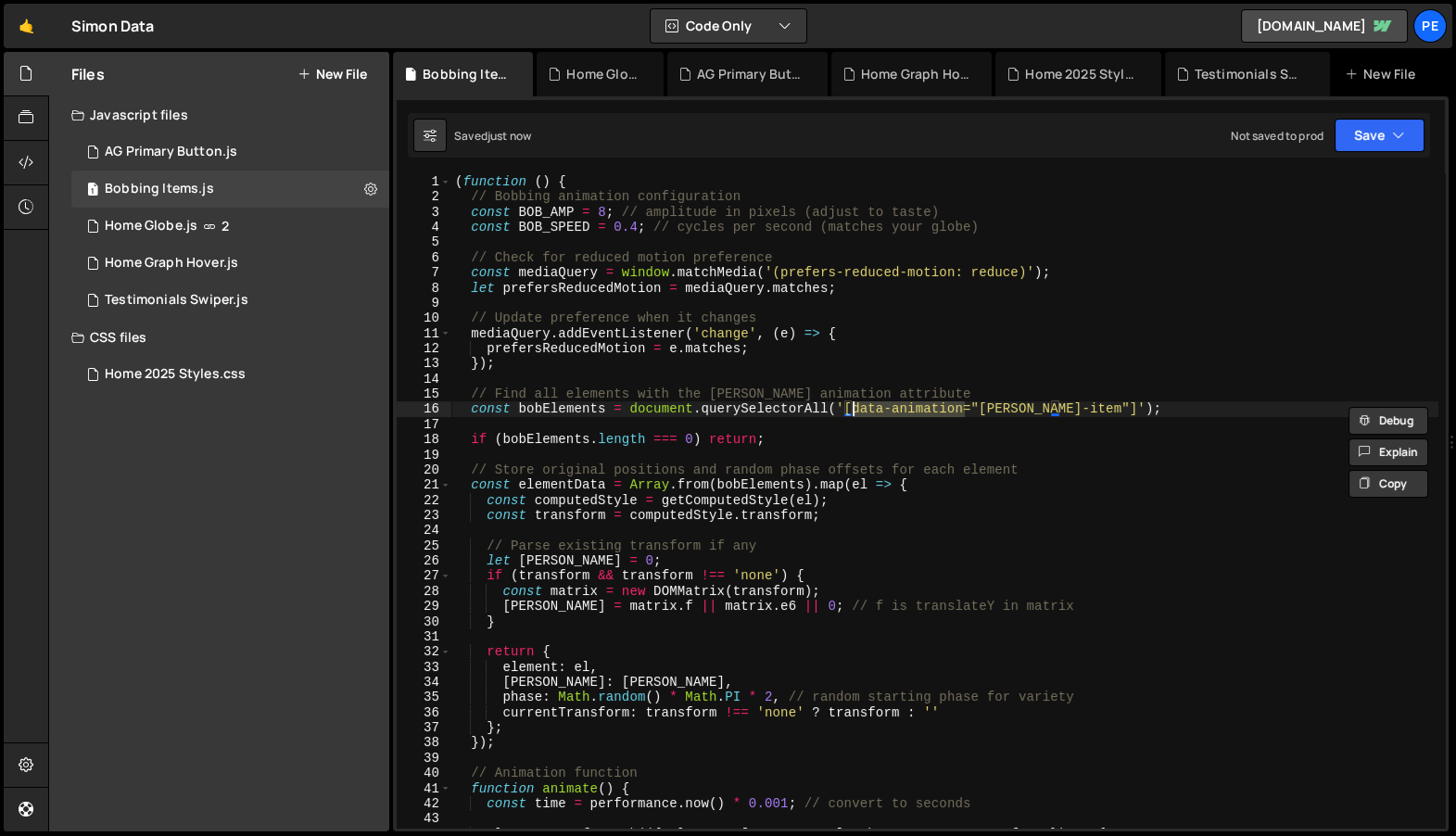  Describe the element at coordinates (424, 576) in the screenshot. I see `div: 27` at that location.